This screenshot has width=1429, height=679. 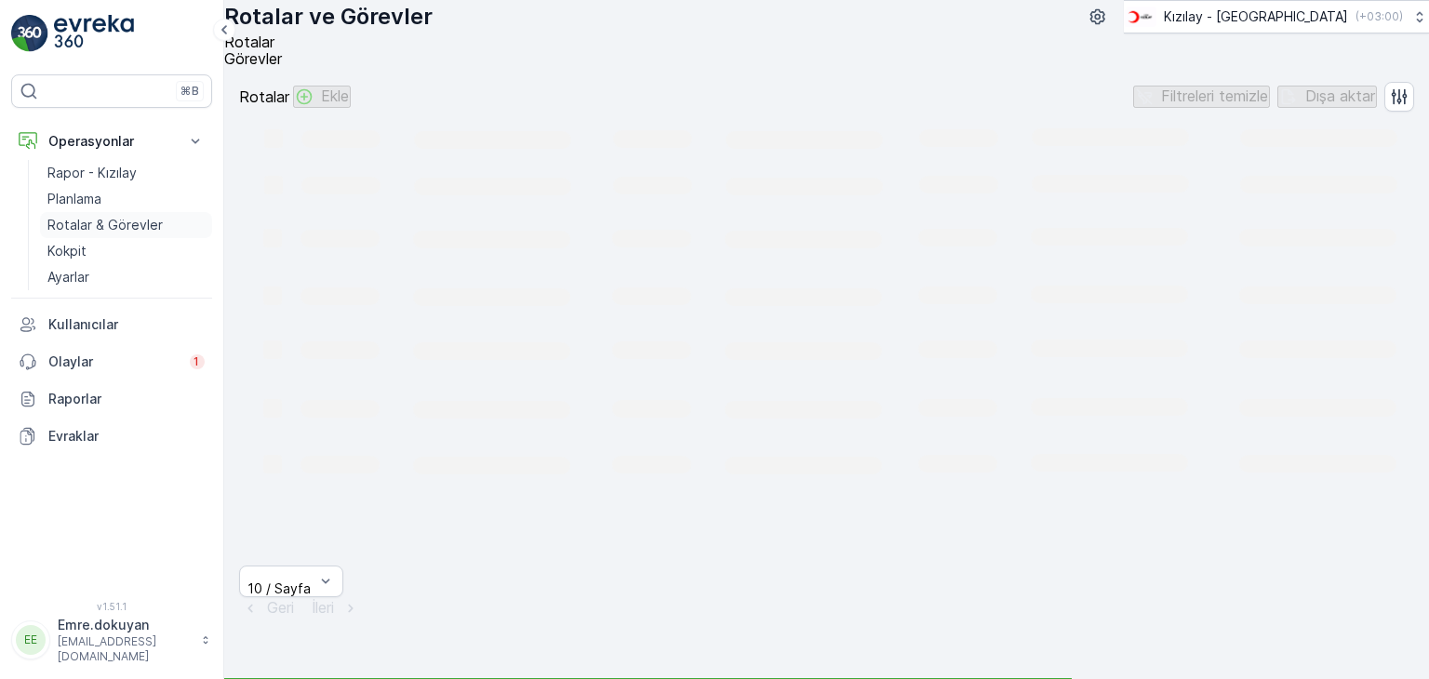 What do you see at coordinates (112, 436) in the screenshot?
I see `a: Evraklar` at bounding box center [112, 436].